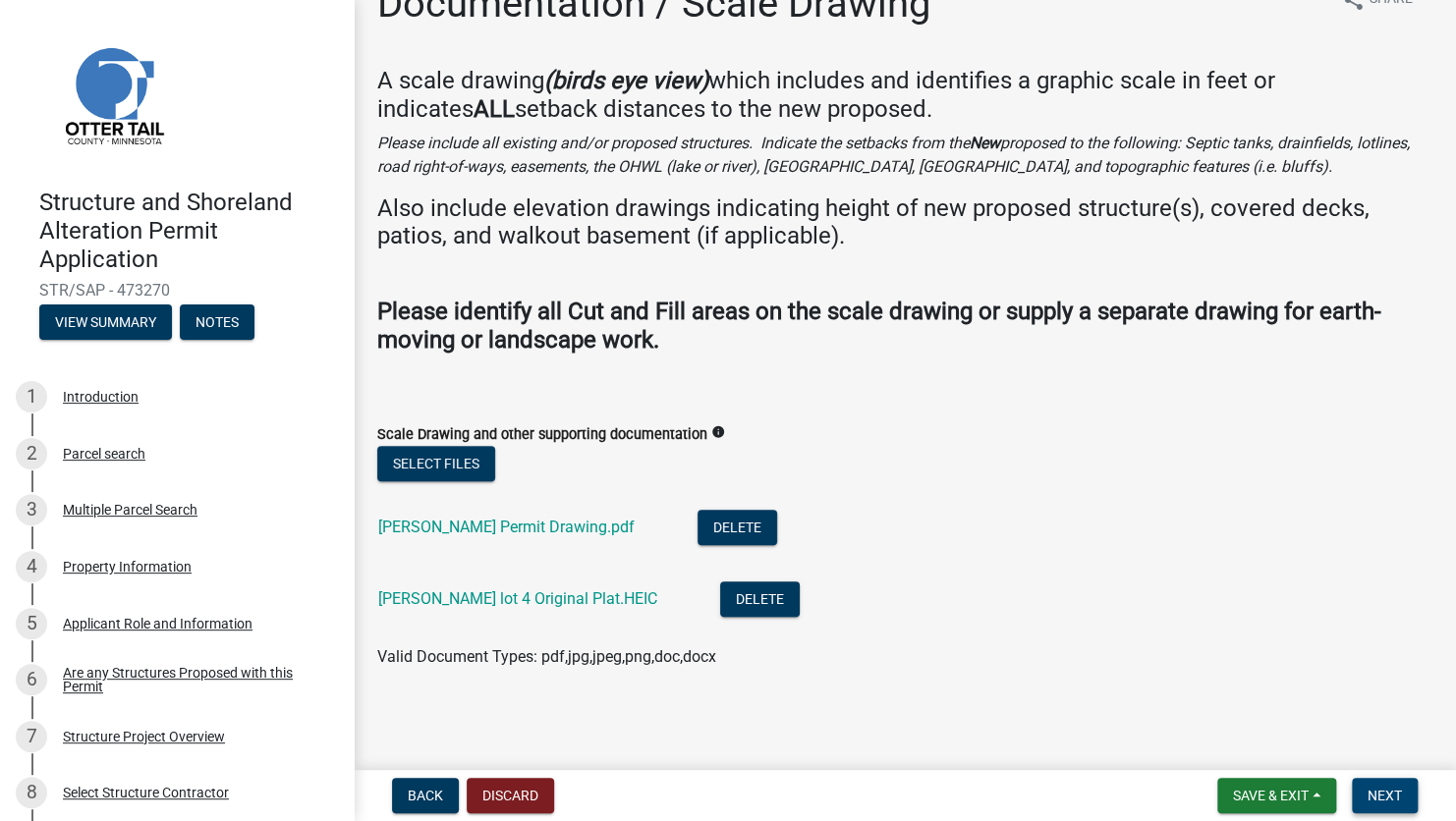 The width and height of the screenshot is (1456, 821). I want to click on img: Otter Tail County, Minnesota, so click(113, 95).